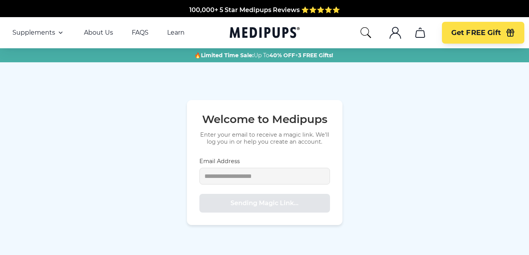  What do you see at coordinates (140, 33) in the screenshot?
I see `a: FAQS` at bounding box center [140, 33].